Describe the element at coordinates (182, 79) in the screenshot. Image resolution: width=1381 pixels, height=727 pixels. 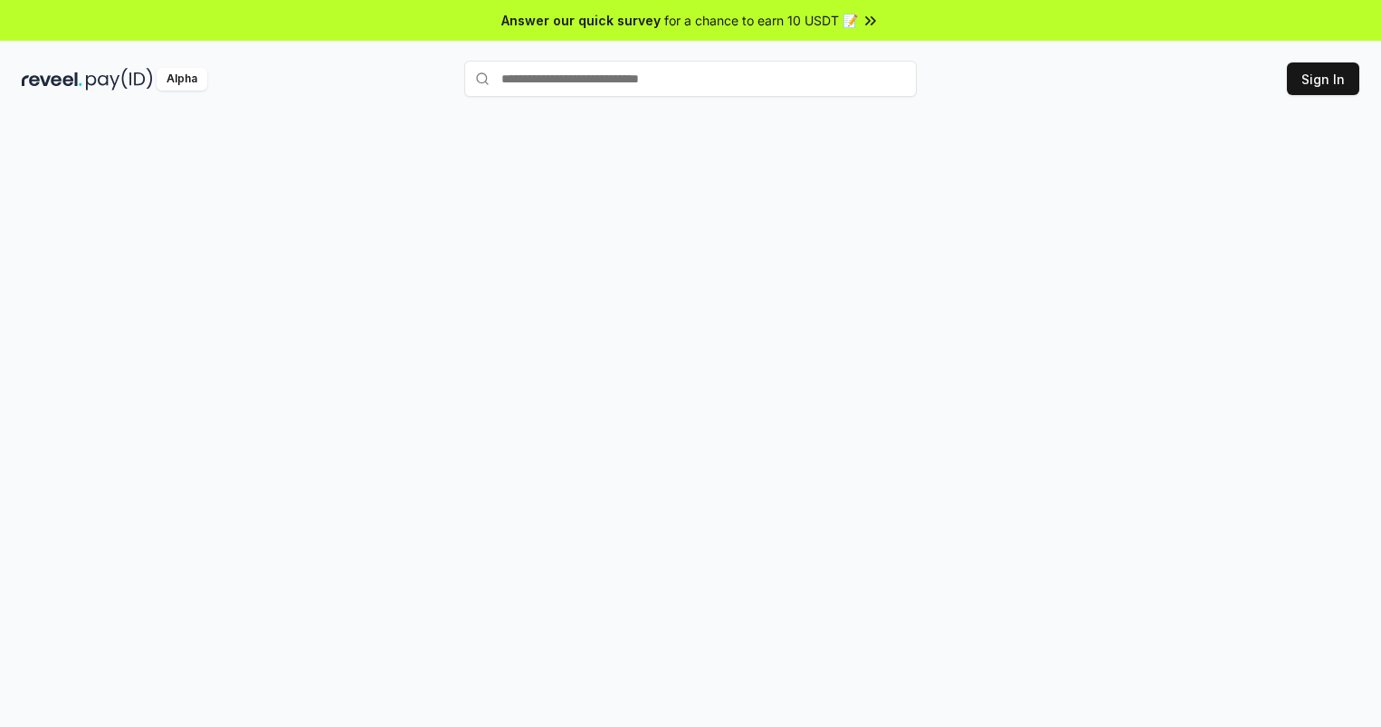
I see `div: Alpha` at that location.